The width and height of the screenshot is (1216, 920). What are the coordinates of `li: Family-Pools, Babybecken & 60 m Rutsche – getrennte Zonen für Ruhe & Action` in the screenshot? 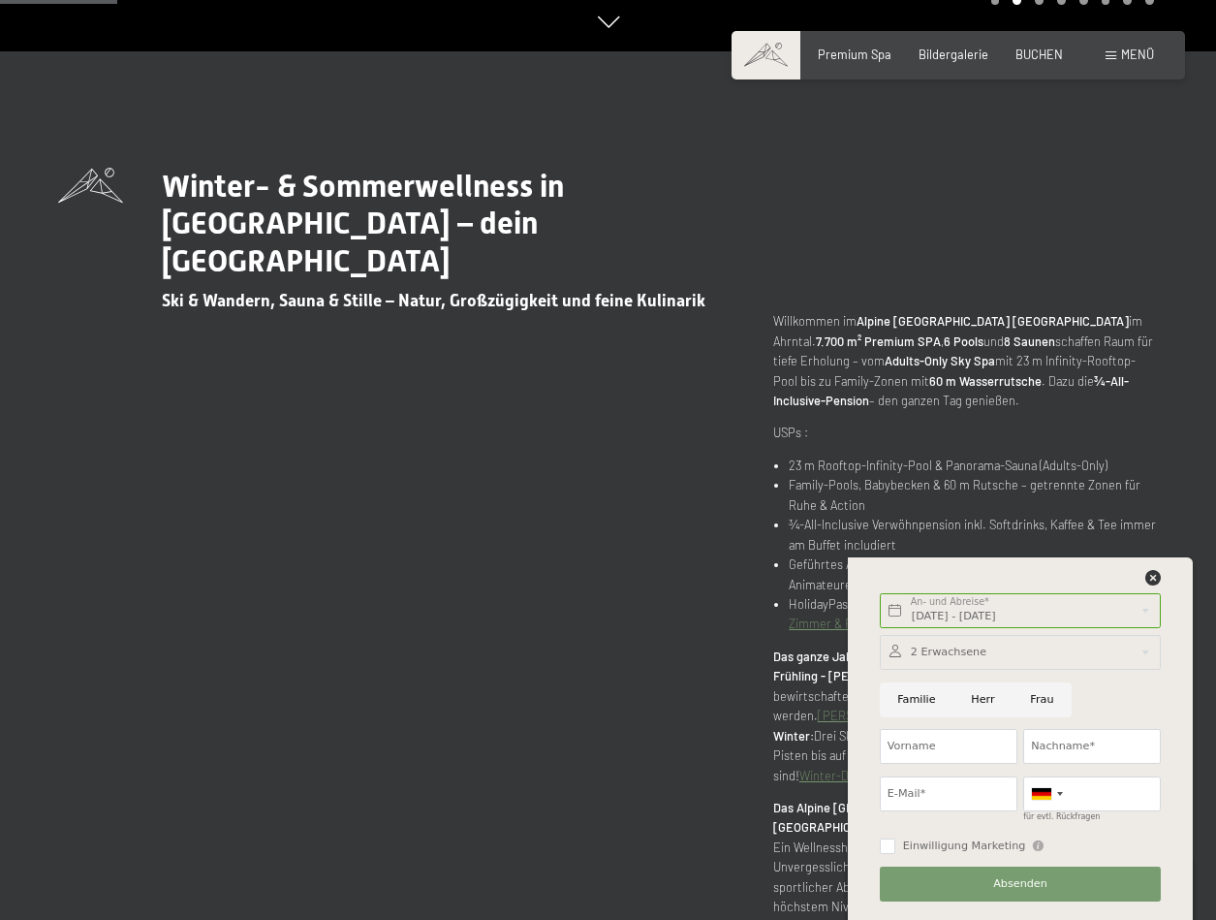 It's located at (973, 494).